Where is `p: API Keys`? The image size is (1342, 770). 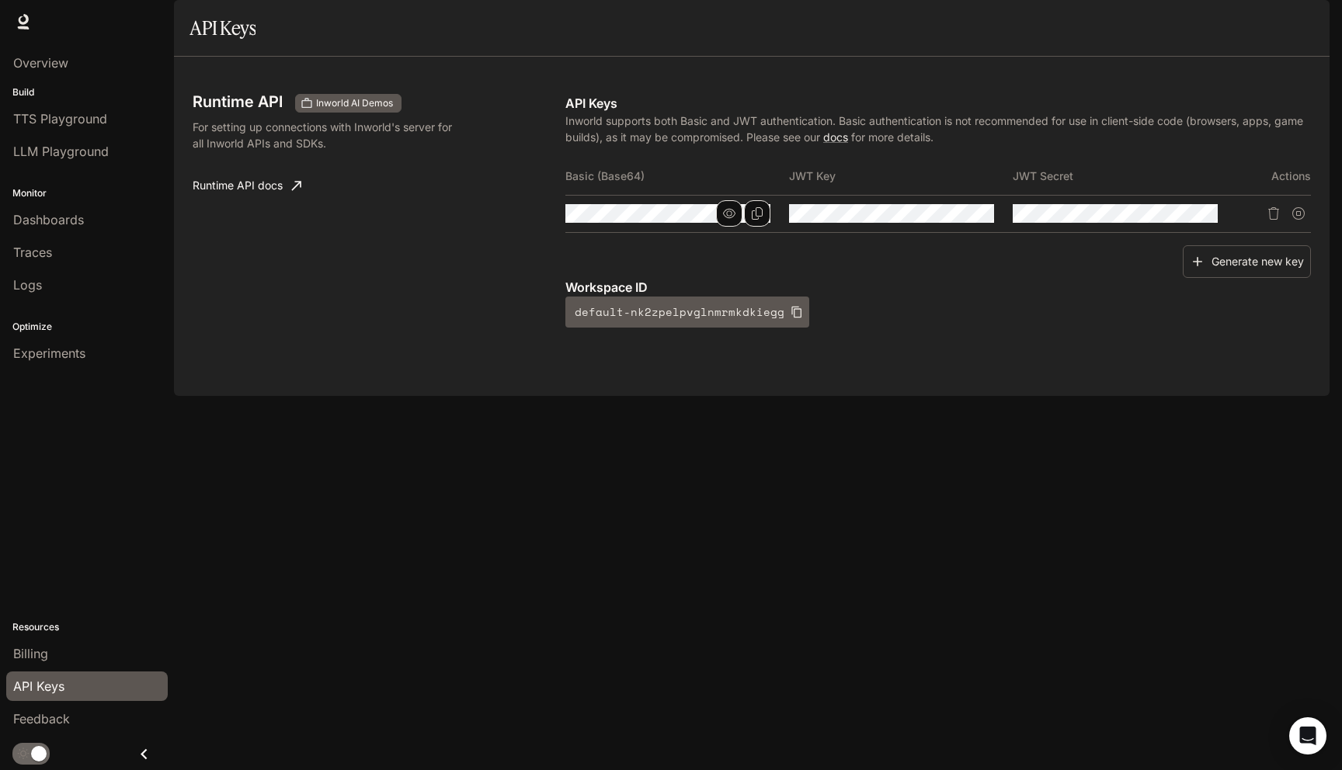
p: API Keys is located at coordinates (938, 103).